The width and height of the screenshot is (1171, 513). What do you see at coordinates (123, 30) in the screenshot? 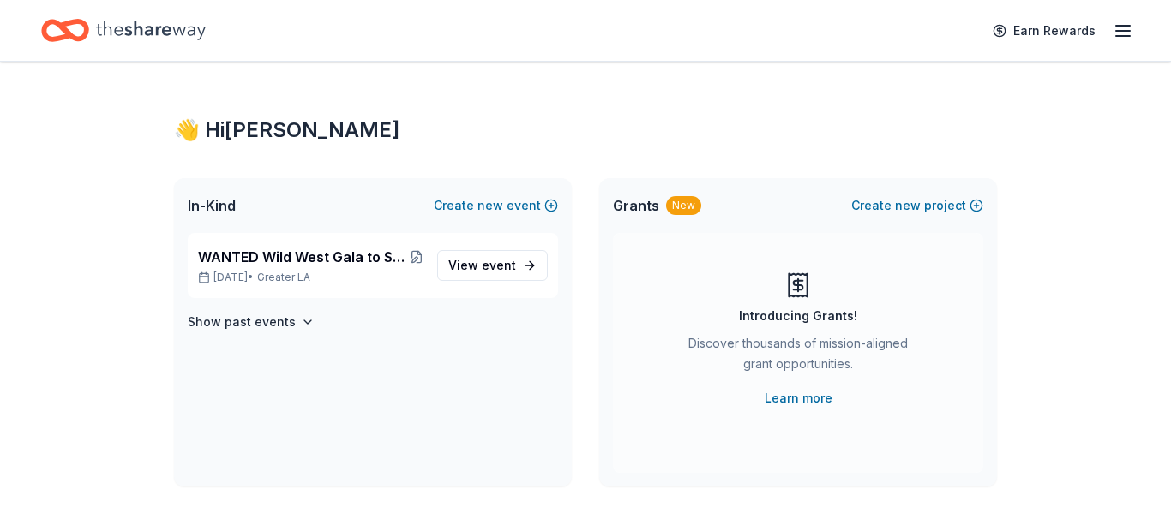
I see `a: Home` at bounding box center [123, 30].